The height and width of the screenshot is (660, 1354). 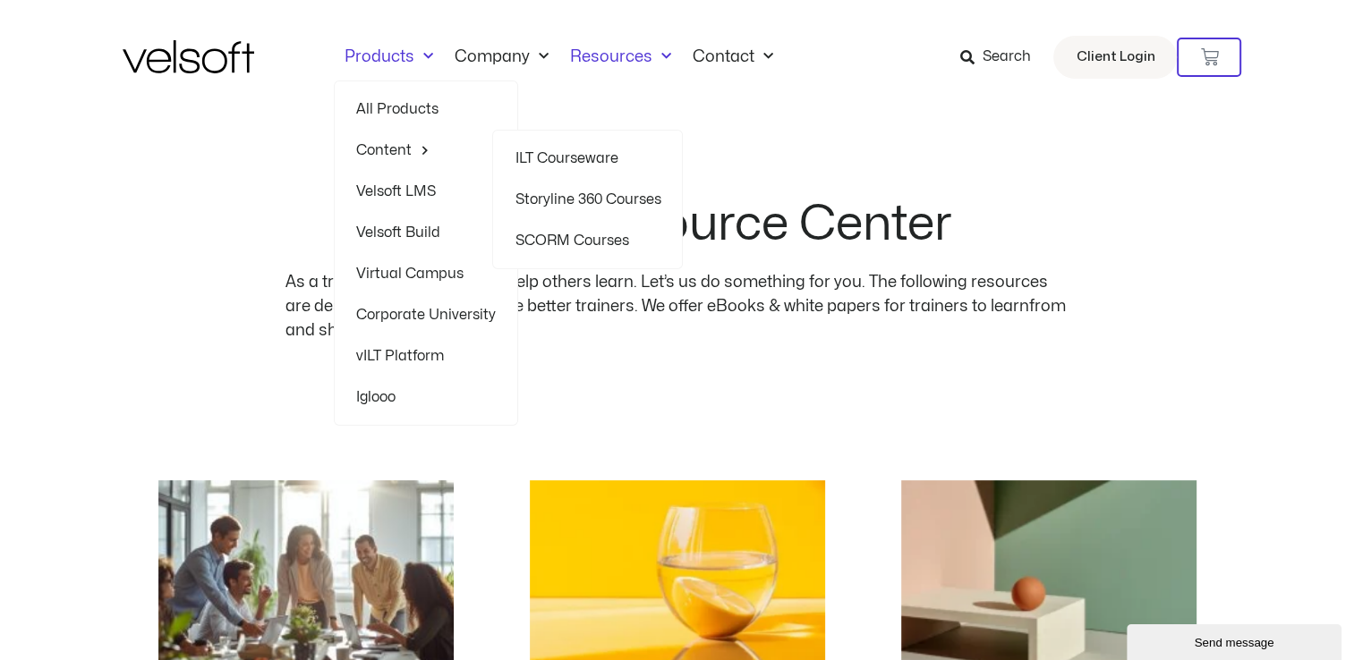 I want to click on a: SCORM Courses, so click(x=587, y=241).